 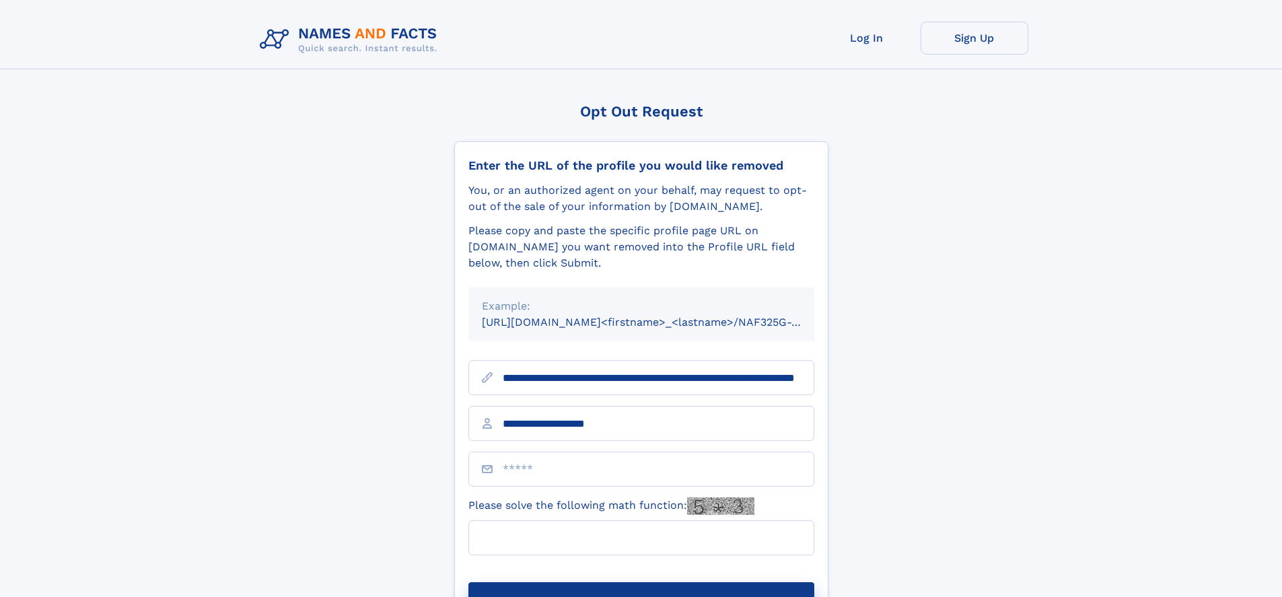 What do you see at coordinates (641, 111) in the screenshot?
I see `div: Opt Out Request` at bounding box center [641, 111].